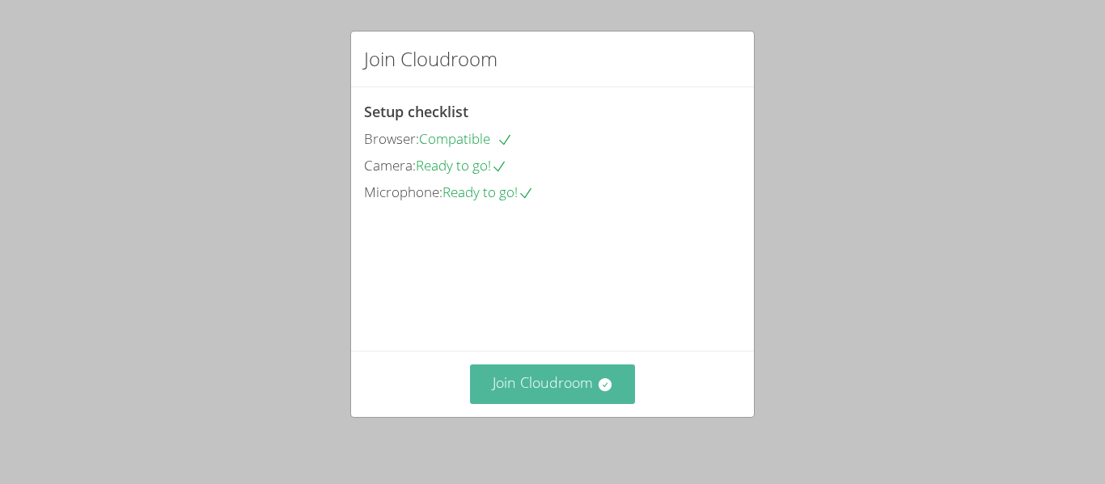 The height and width of the screenshot is (484, 1105). Describe the element at coordinates (416, 112) in the screenshot. I see `span: Setup checklist` at that location.